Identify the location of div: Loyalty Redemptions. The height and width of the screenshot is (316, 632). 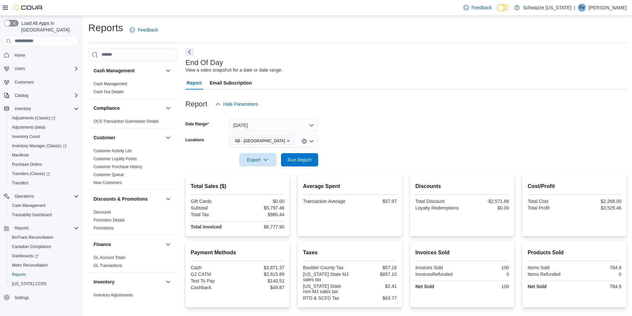
(438, 208).